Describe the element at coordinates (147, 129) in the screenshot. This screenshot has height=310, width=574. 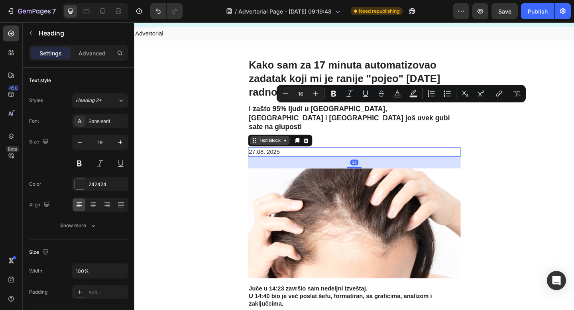
I see `div: Text Block` at that location.